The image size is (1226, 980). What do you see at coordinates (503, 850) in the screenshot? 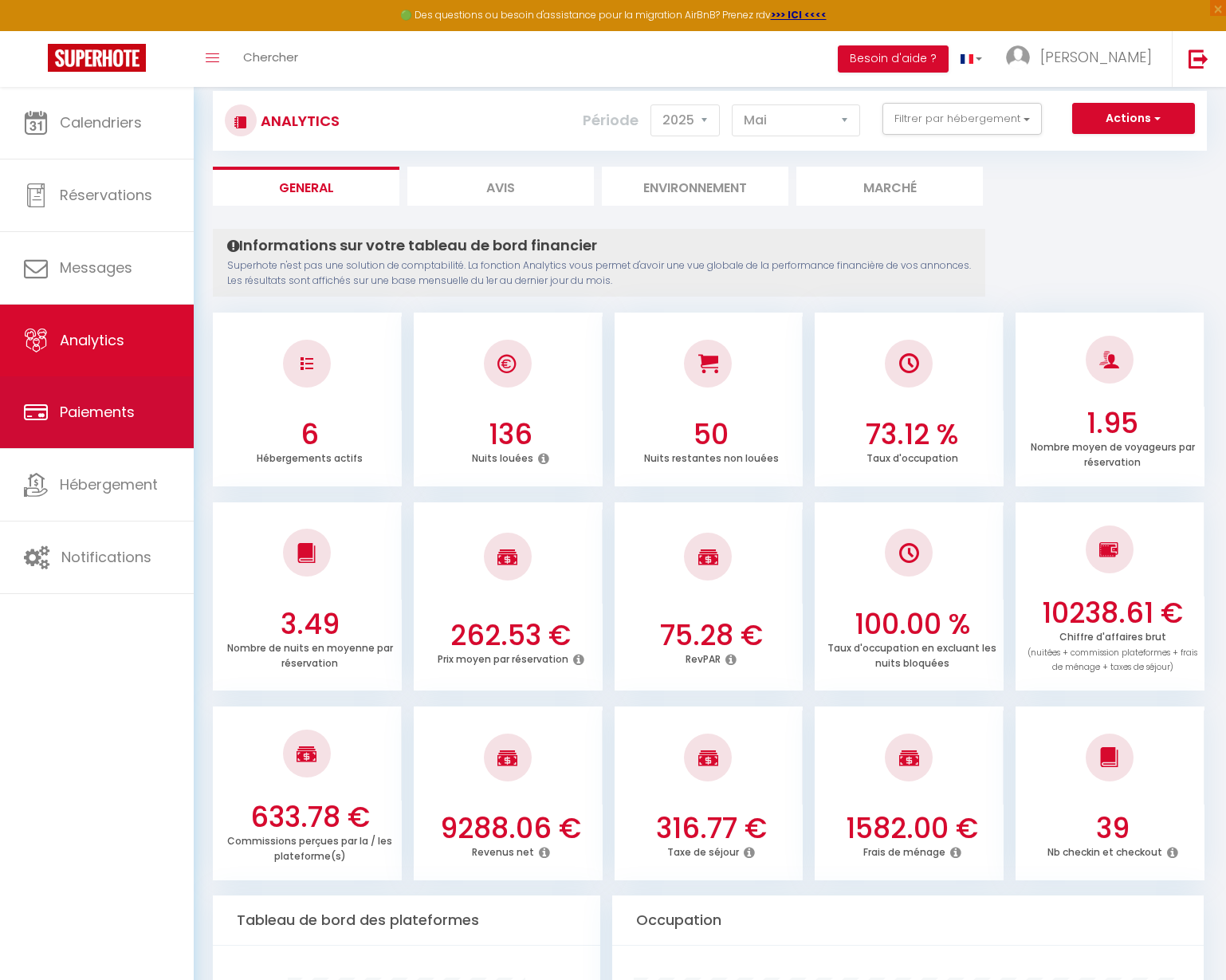
I see `p: Revenus net` at bounding box center [503, 850].